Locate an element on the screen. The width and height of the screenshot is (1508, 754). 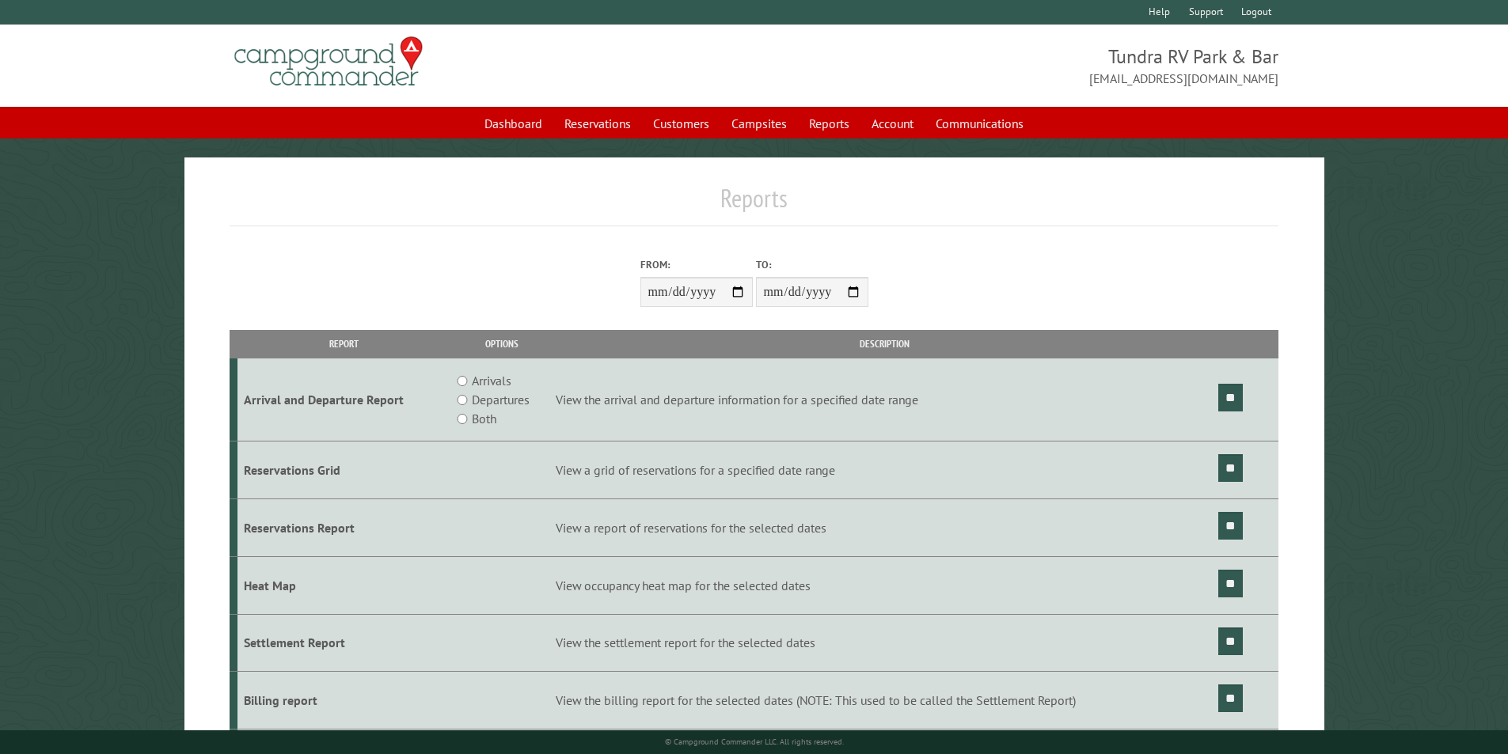
label: Departures is located at coordinates (500, 400).